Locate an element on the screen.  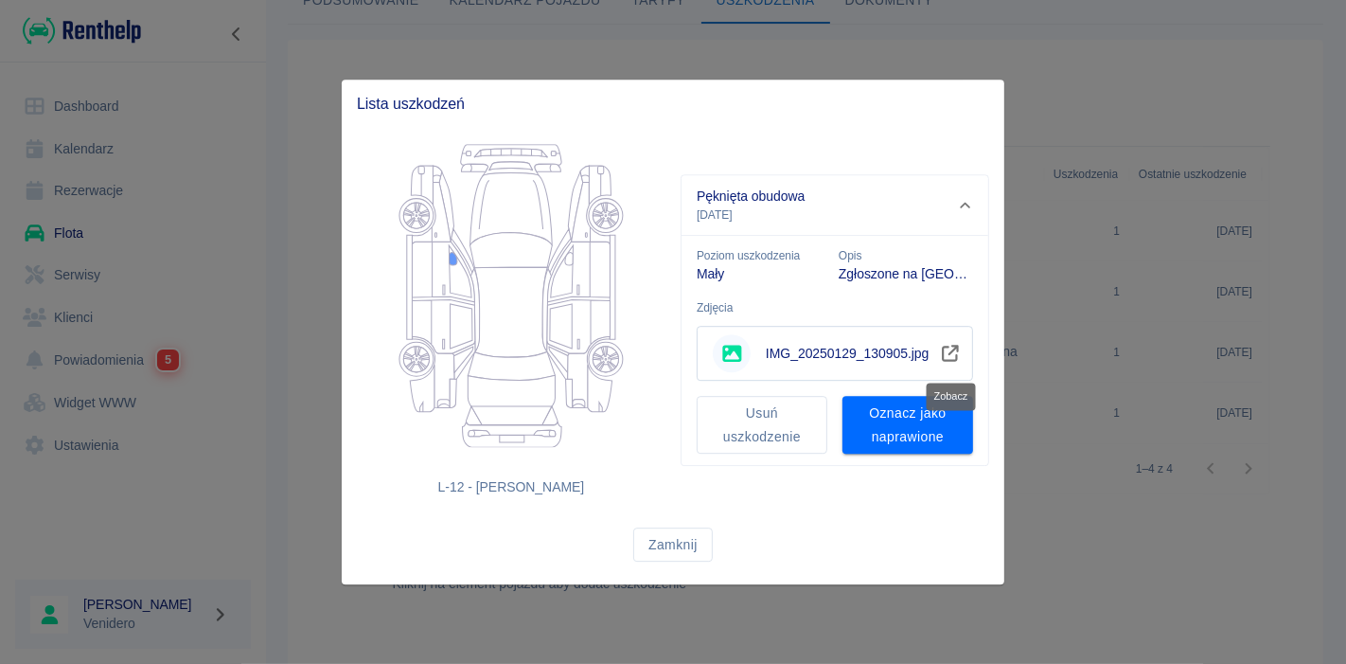
p: Opis is located at coordinates (906, 256).